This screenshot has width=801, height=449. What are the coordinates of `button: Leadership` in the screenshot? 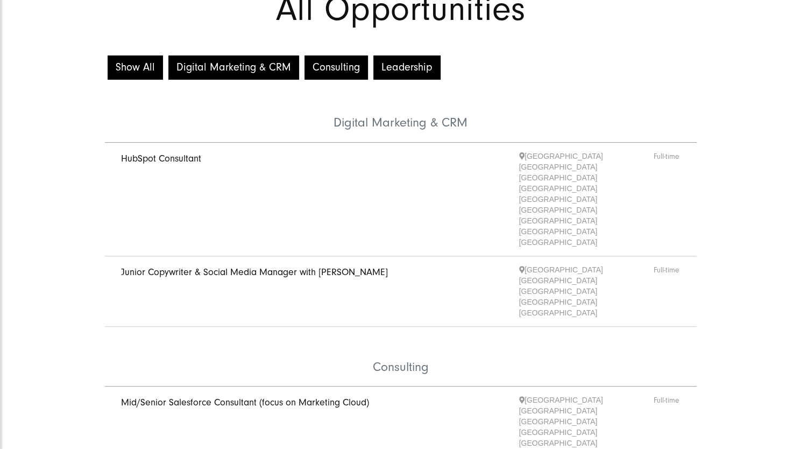 It's located at (407, 67).